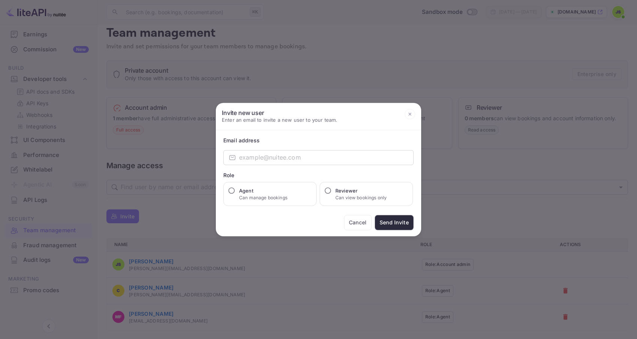  I want to click on p: Can view bookings only, so click(361, 197).